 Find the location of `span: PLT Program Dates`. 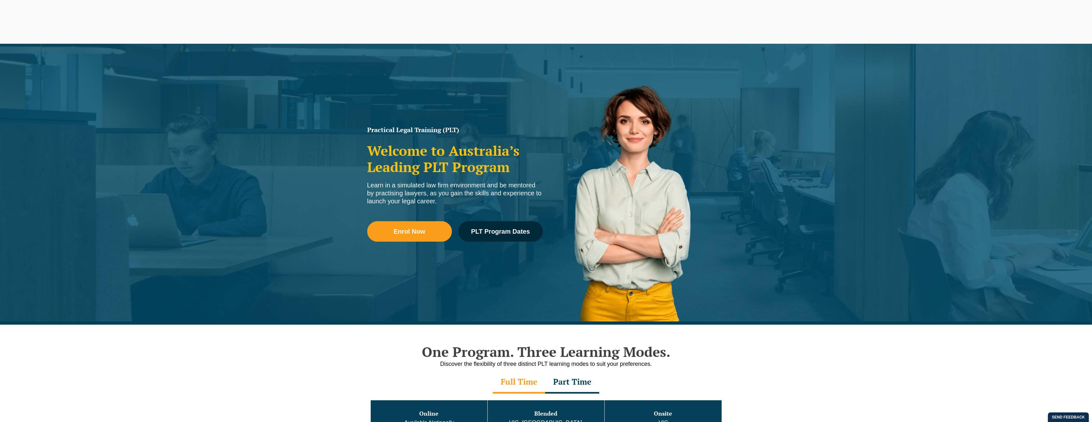

span: PLT Program Dates is located at coordinates (500, 232).